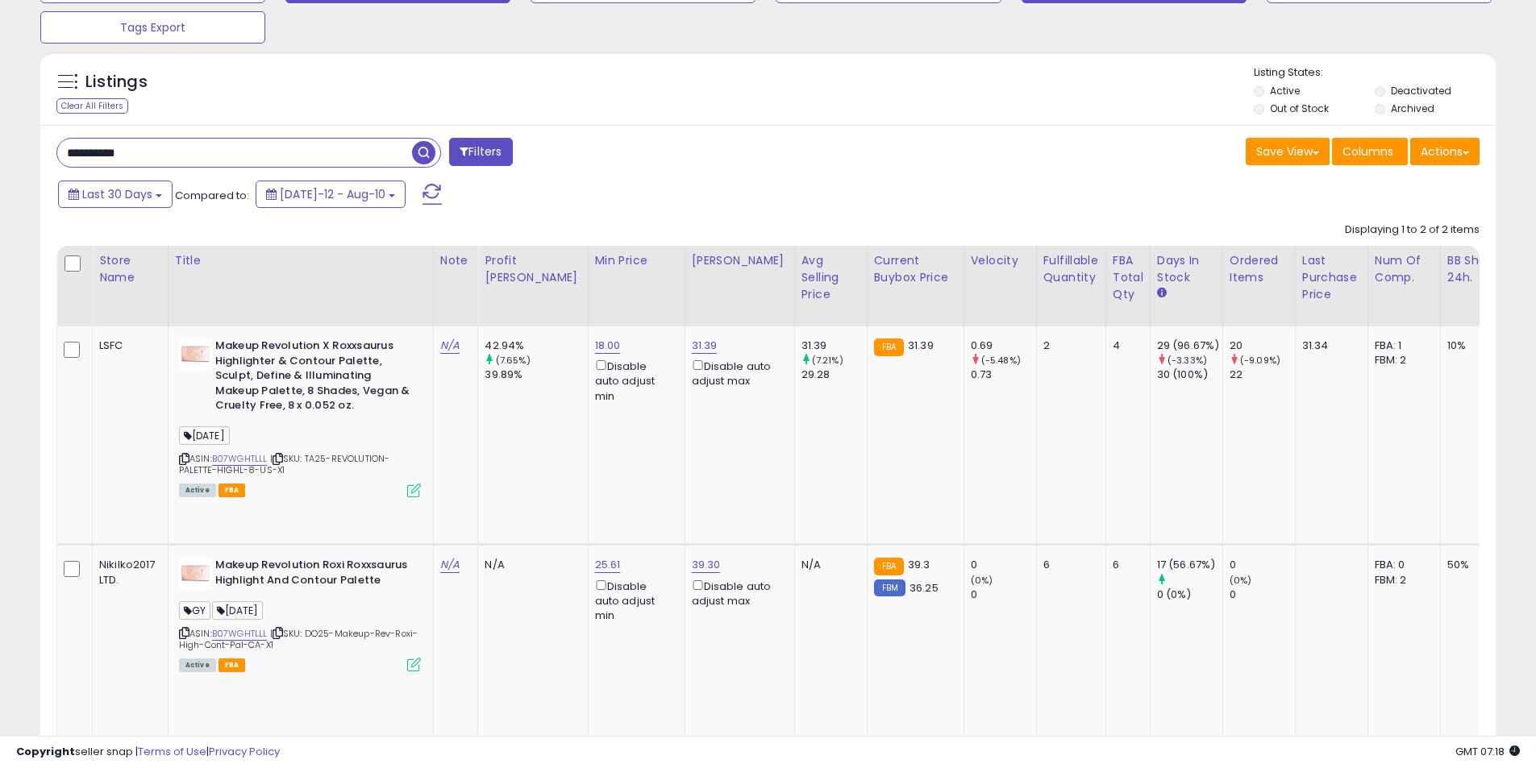 The height and width of the screenshot is (768, 1536). I want to click on a: 39.30, so click(706, 565).